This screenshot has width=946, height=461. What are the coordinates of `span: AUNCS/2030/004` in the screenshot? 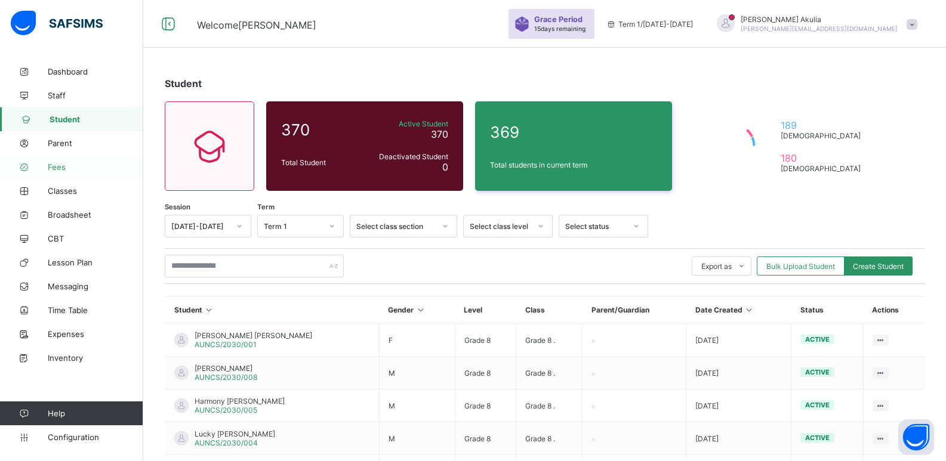 It's located at (226, 443).